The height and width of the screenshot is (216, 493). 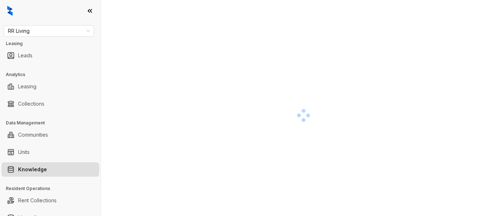 I want to click on a: Rent Collections, so click(x=37, y=201).